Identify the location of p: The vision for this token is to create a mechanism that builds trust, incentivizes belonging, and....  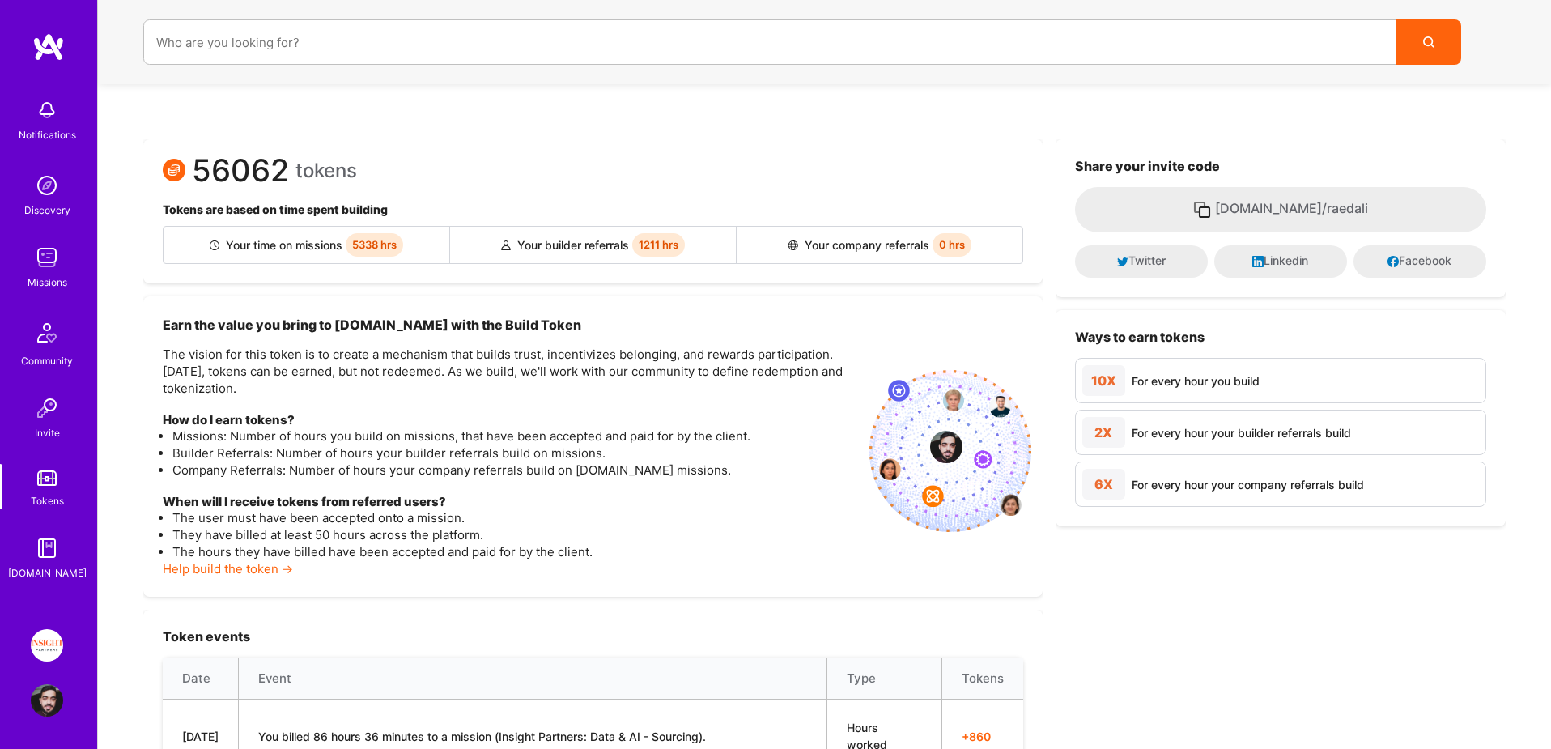
(509, 371).